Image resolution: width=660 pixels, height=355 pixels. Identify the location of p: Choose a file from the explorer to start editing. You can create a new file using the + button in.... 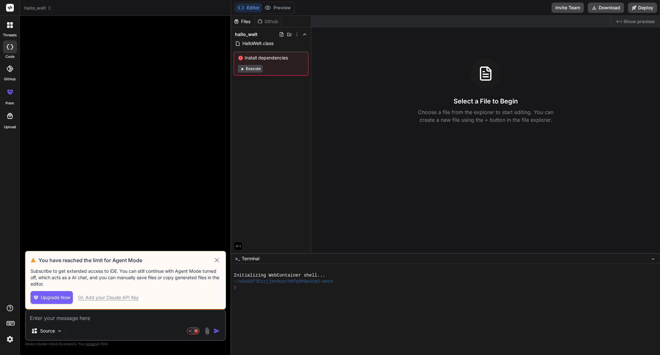
(486, 116).